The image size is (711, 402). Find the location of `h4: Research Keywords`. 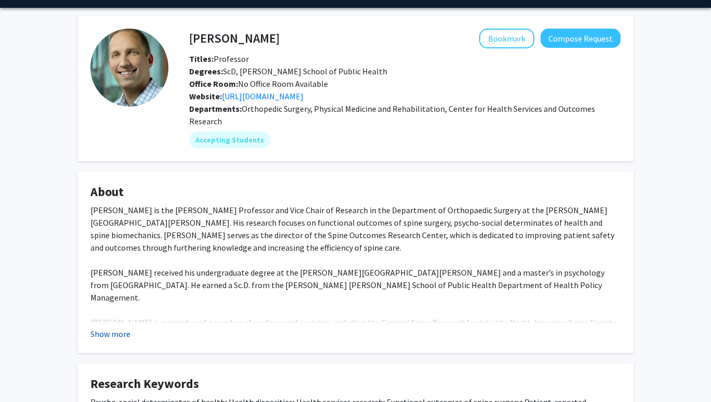

h4: Research Keywords is located at coordinates (356, 384).